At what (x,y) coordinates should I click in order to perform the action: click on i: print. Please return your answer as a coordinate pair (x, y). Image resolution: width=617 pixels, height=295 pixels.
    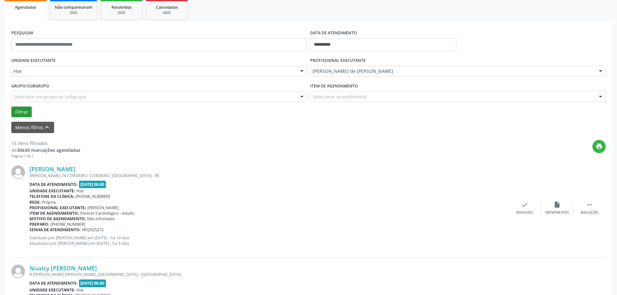
    Looking at the image, I should click on (600, 146).